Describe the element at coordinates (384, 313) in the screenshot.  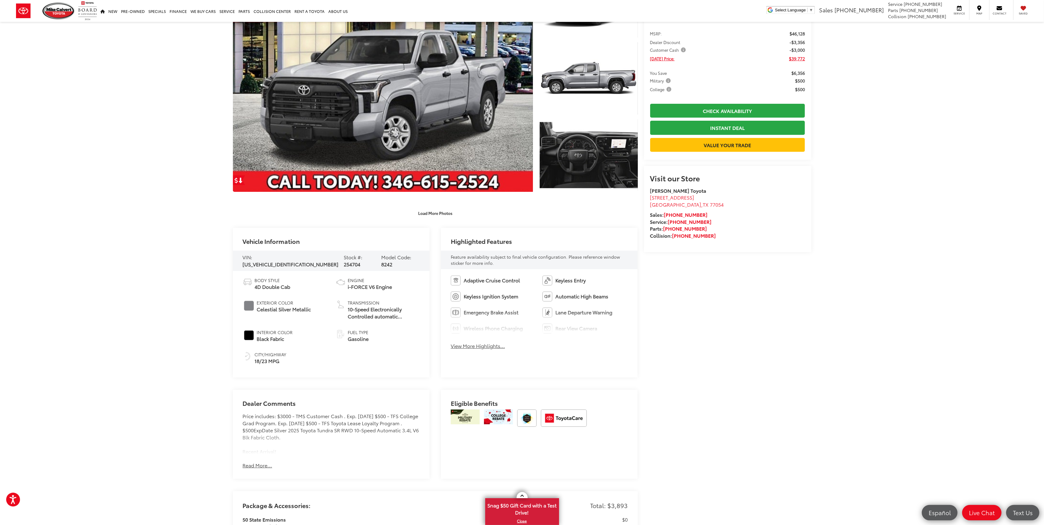
I see `span: 10-Speed Electronically Controlled automatic Transmission with intelligence (ECT-i) and sequentia...` at that location.